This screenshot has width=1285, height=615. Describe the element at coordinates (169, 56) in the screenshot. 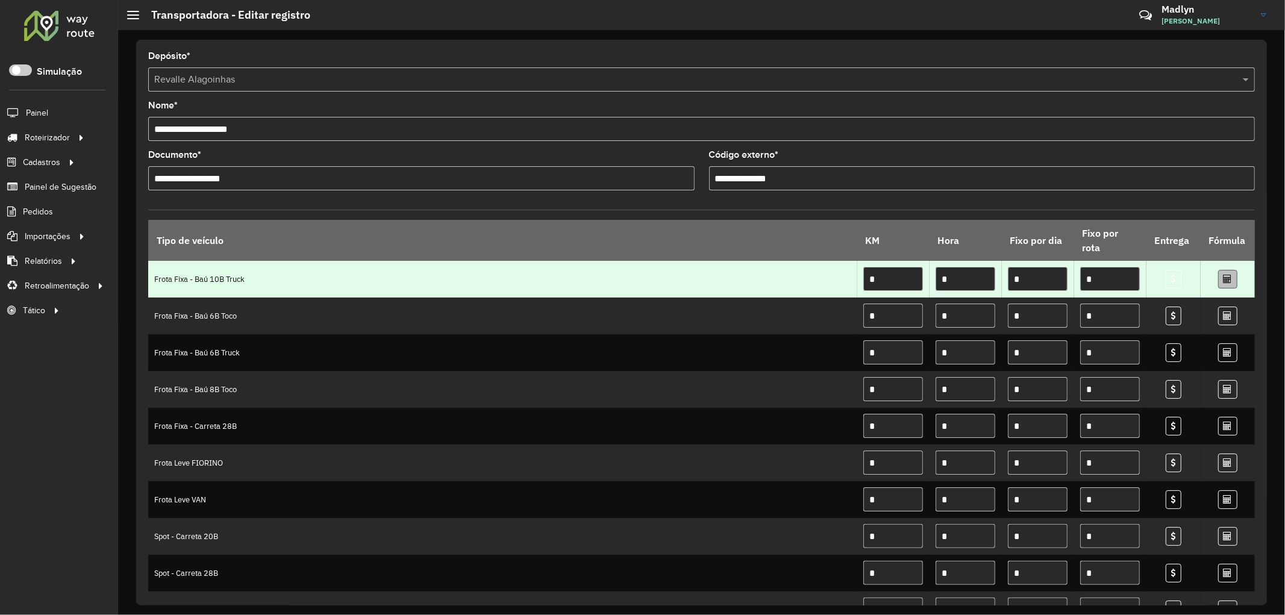

I see `label: Depósito` at that location.